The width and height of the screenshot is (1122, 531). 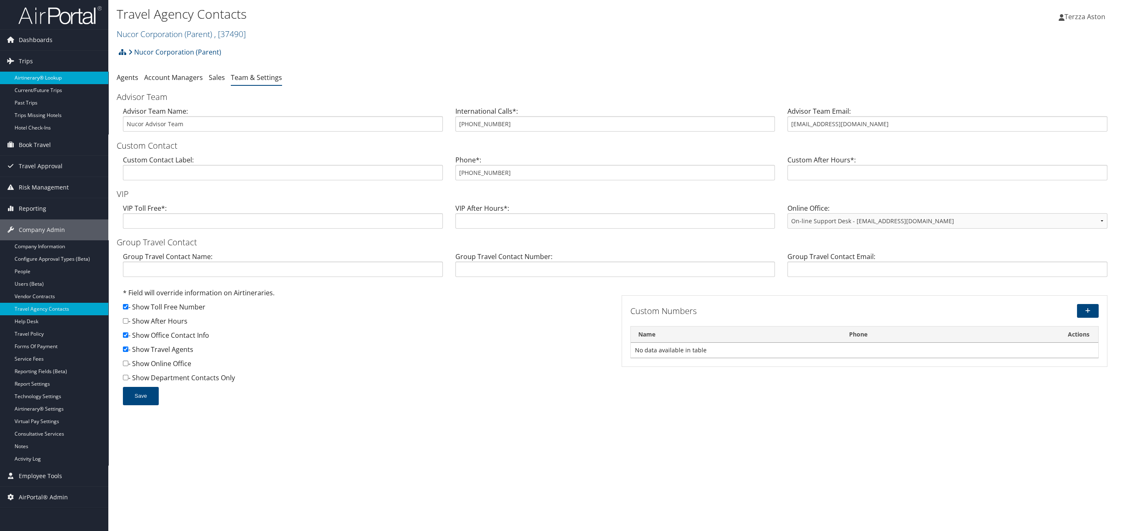 What do you see at coordinates (256, 78) in the screenshot?
I see `a: Team & Settings` at bounding box center [256, 78].